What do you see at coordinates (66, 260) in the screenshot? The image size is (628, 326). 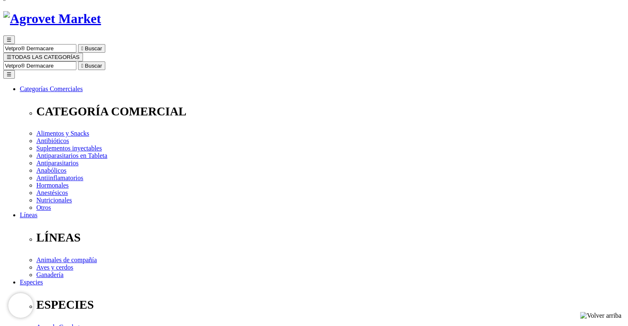 I see `span: Animales de compañía` at bounding box center [66, 260].